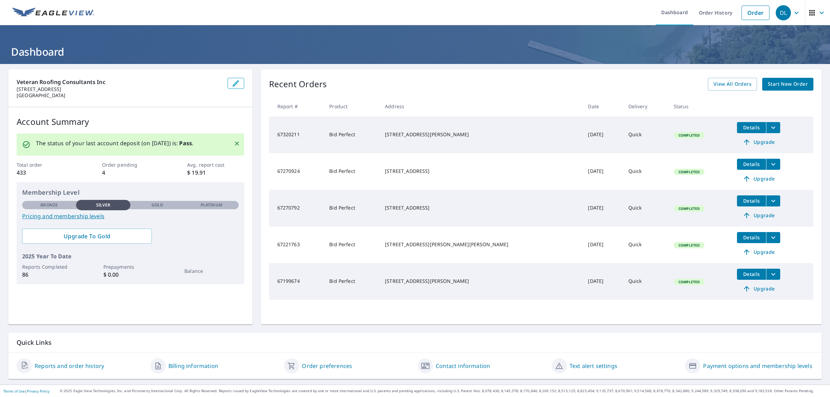  Describe the element at coordinates (415, 52) in the screenshot. I see `h1: Dashboard` at that location.